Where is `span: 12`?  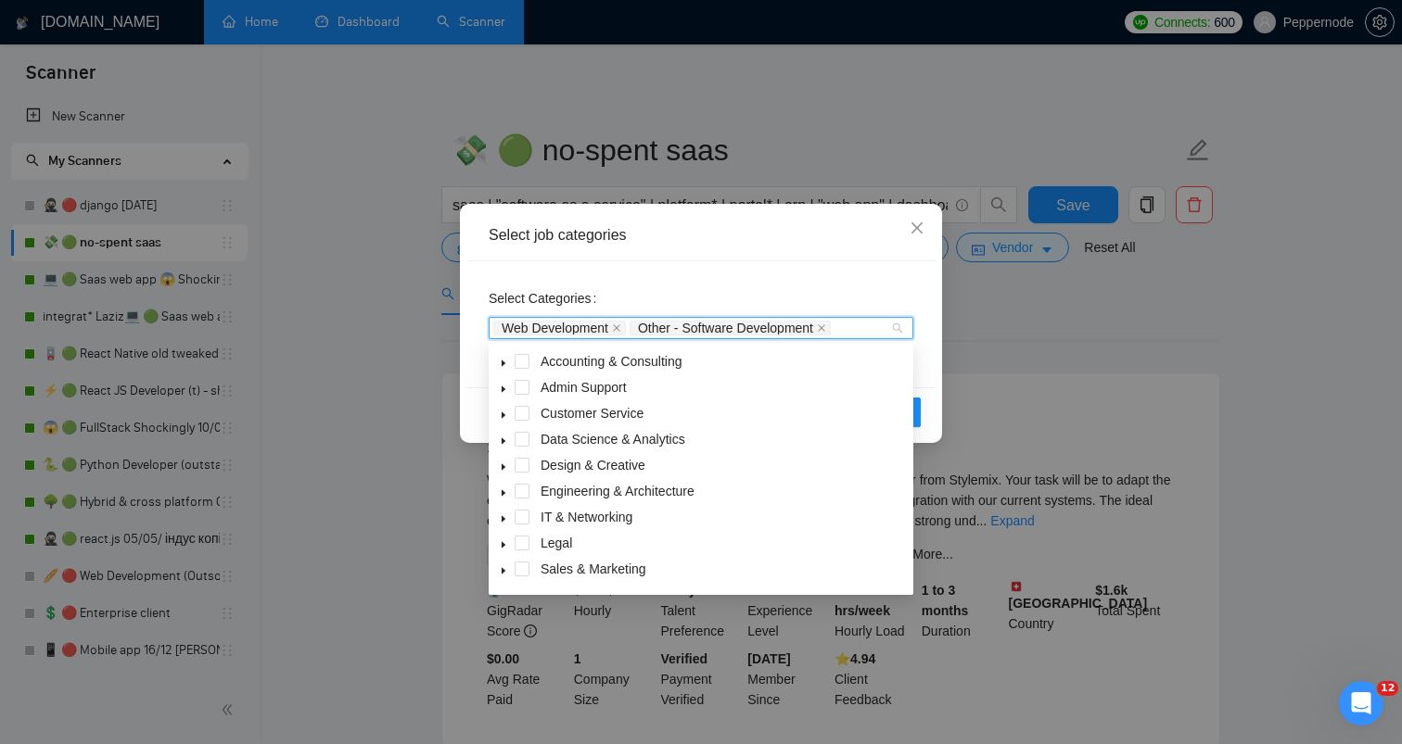 span: 12 is located at coordinates (1387, 689).